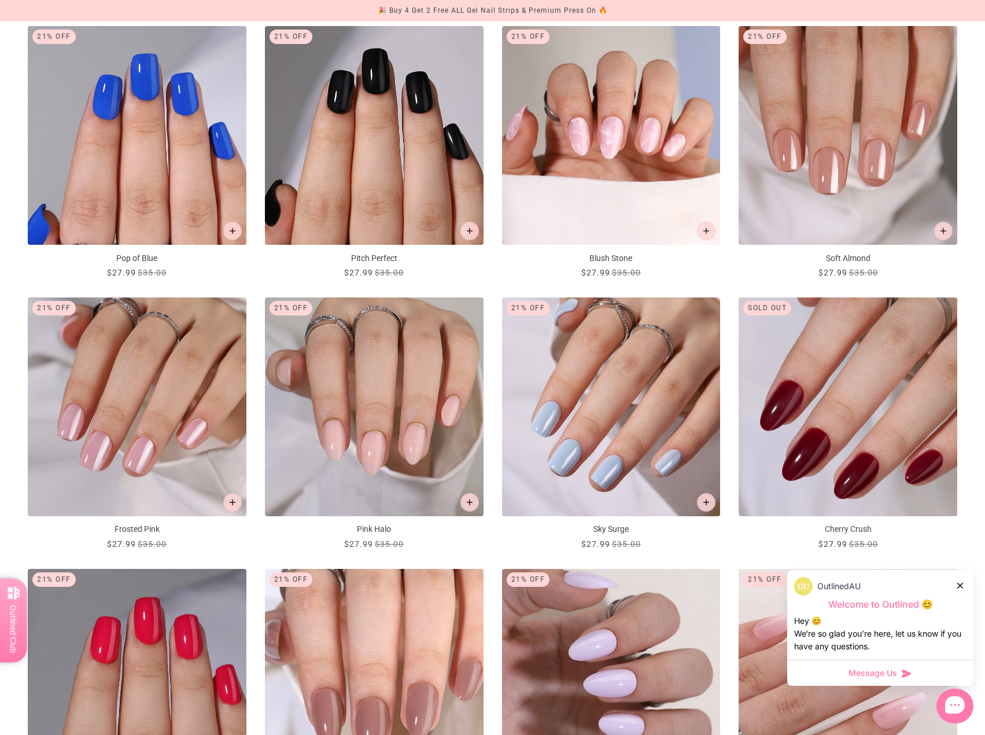 The width and height of the screenshot is (985, 735). I want to click on p: Pop of Blue, so click(137, 258).